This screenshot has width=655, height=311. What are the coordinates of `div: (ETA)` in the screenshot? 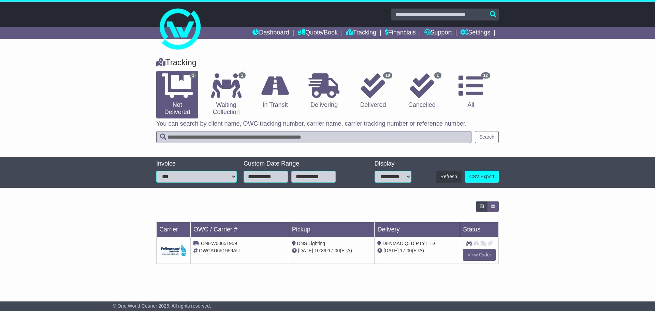 It's located at (417, 250).